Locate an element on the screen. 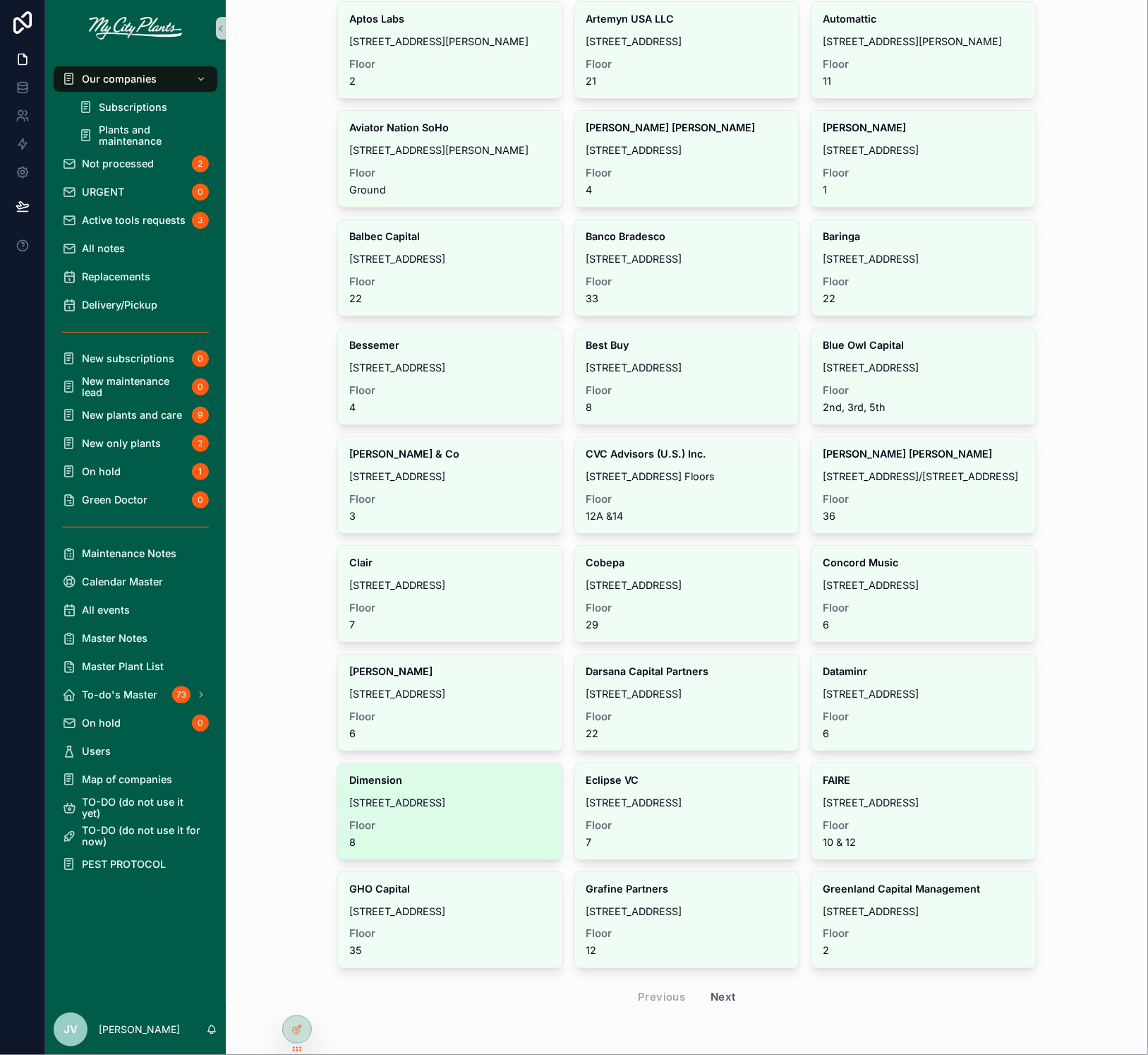 This screenshot has width=1148, height=1055. a: Maintenance Notes is located at coordinates (136, 553).